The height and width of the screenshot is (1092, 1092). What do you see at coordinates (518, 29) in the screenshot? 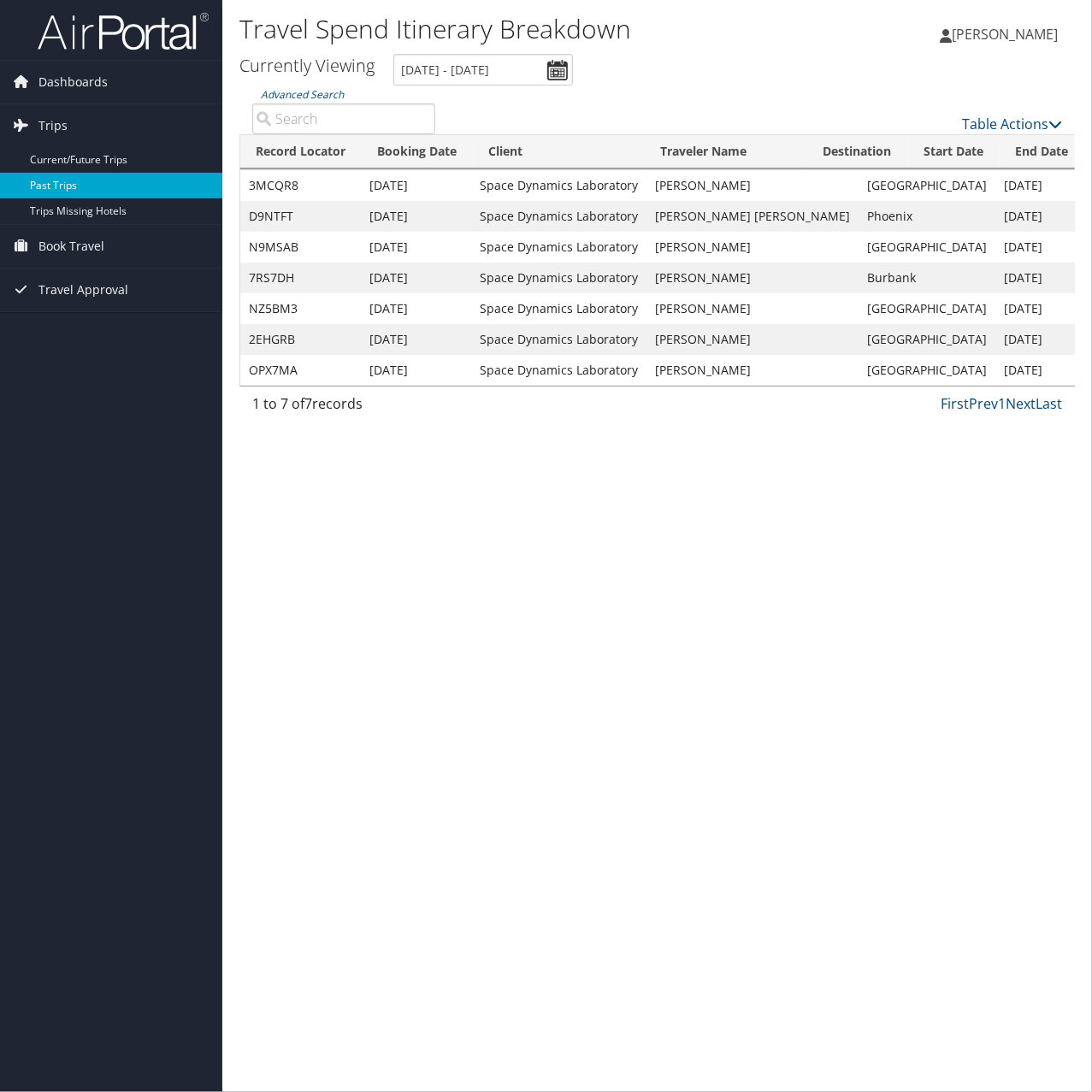
I see `h1: Travel Spend Itinerary Breakdown` at bounding box center [518, 29].